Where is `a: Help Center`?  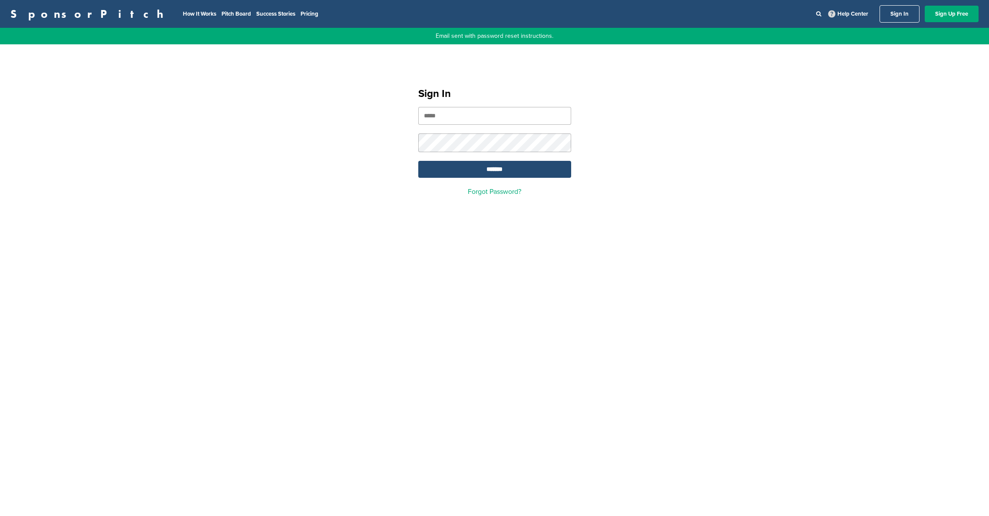
a: Help Center is located at coordinates (849, 14).